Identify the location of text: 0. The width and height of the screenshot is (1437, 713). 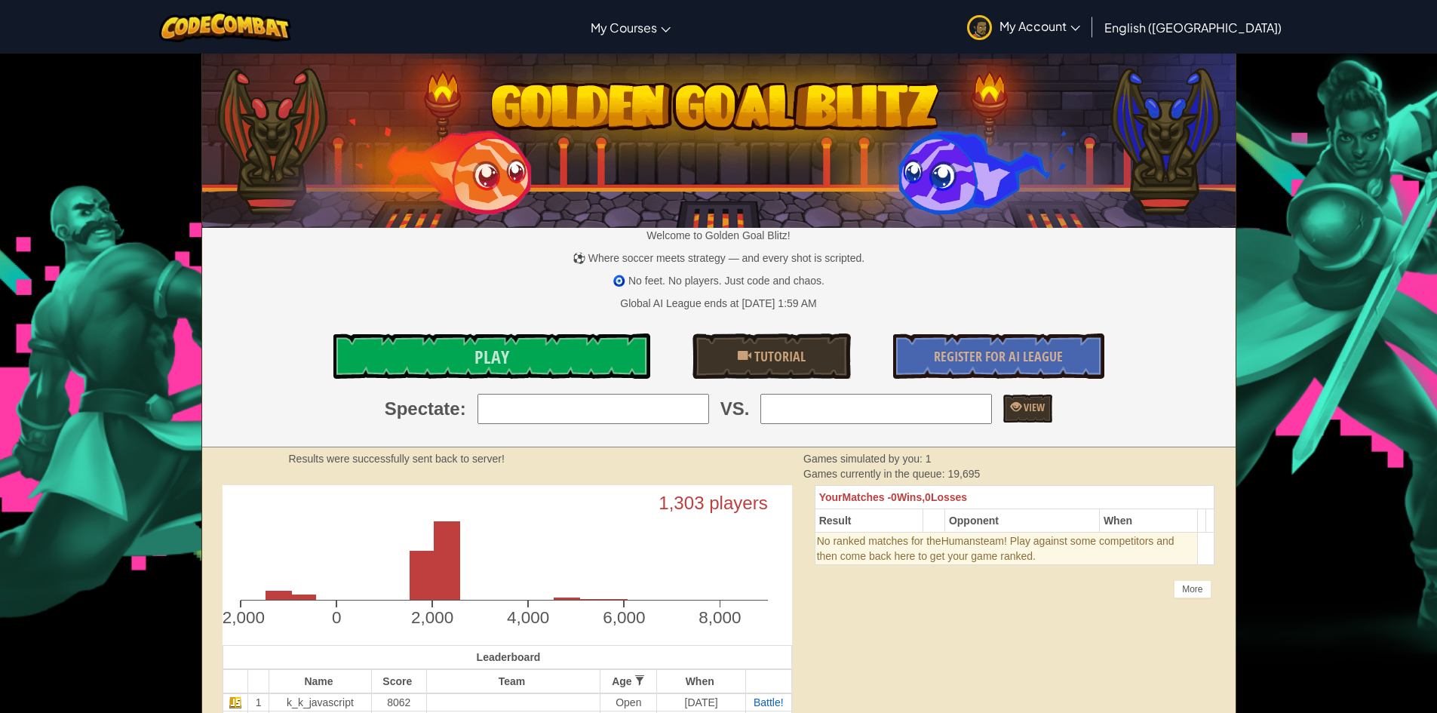
(336, 617).